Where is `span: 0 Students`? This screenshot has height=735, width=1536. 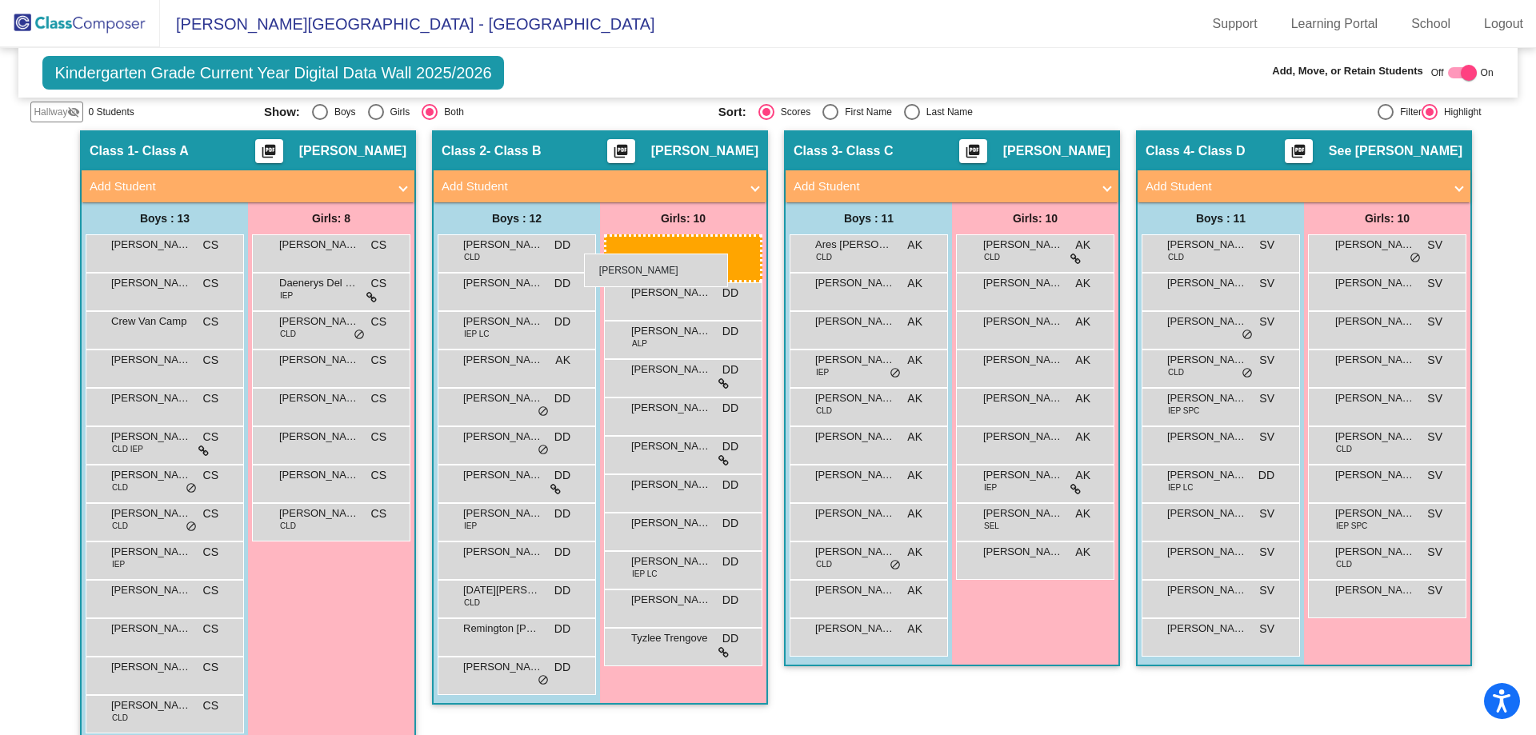 span: 0 Students is located at coordinates (110, 112).